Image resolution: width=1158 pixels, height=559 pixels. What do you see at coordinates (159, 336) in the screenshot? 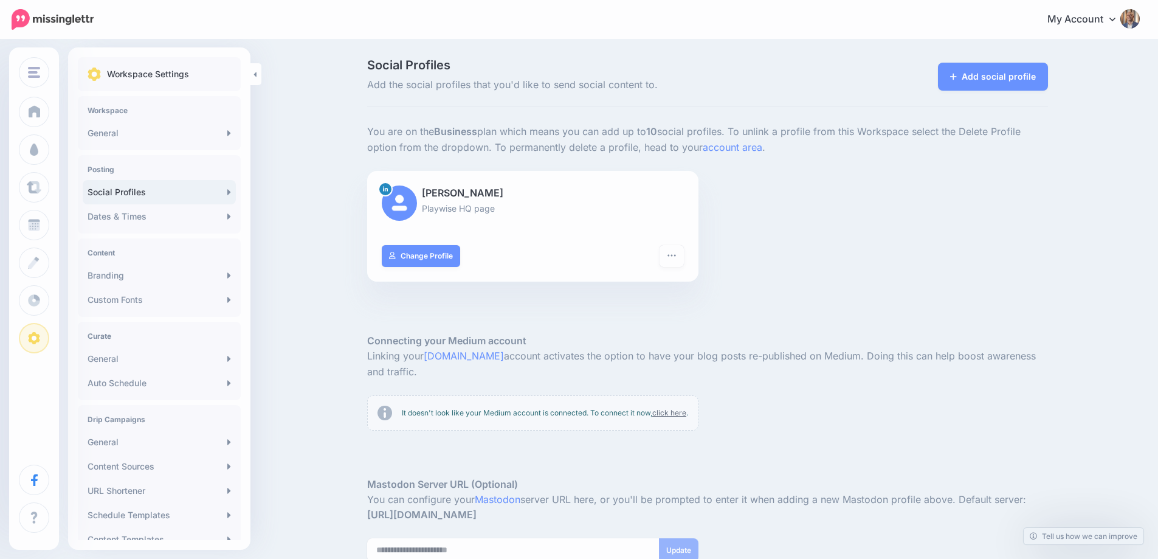
I see `h4: Curate` at bounding box center [159, 336].